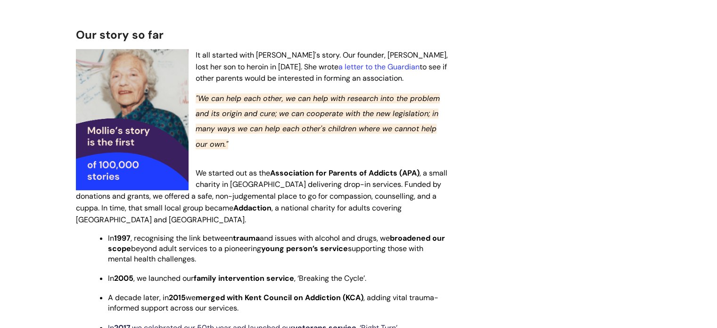 The image size is (717, 328). Describe the element at coordinates (305, 248) in the screenshot. I see `strong: young person’s service` at that location.